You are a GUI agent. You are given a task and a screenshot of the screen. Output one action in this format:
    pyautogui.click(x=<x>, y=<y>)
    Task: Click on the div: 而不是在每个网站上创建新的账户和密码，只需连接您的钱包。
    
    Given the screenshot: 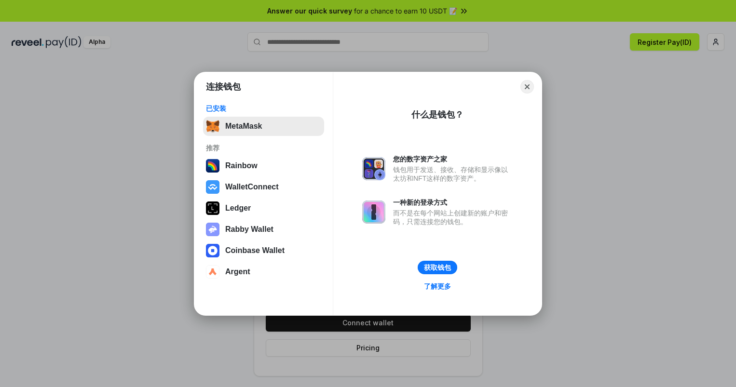 What is the action you would take?
    pyautogui.click(x=453, y=217)
    